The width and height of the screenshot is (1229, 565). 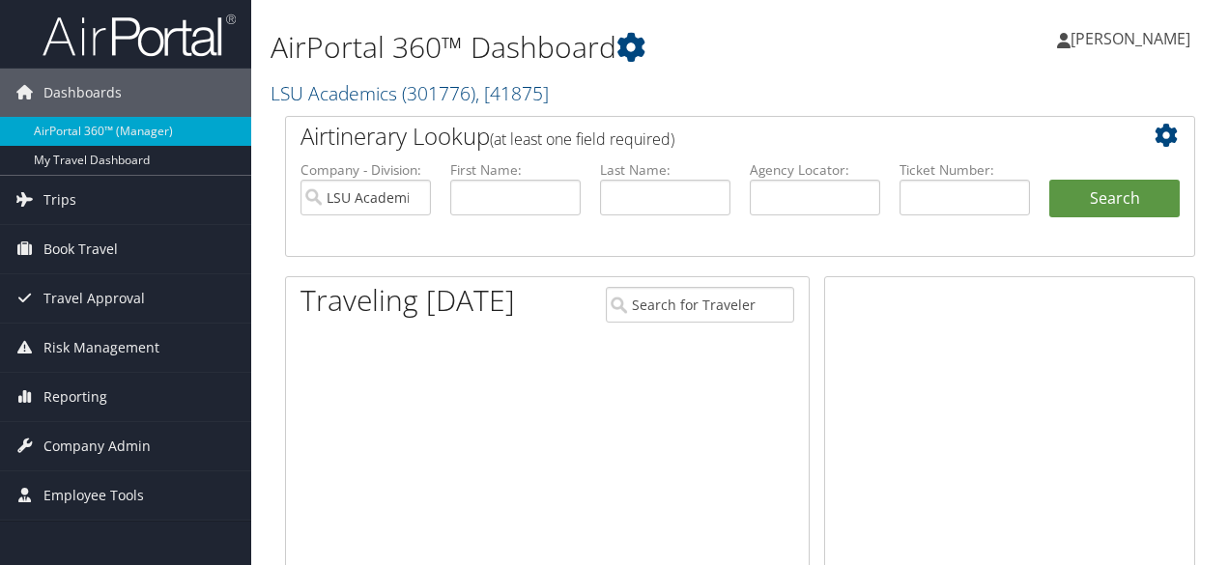 I want to click on label: First Name:, so click(x=515, y=170).